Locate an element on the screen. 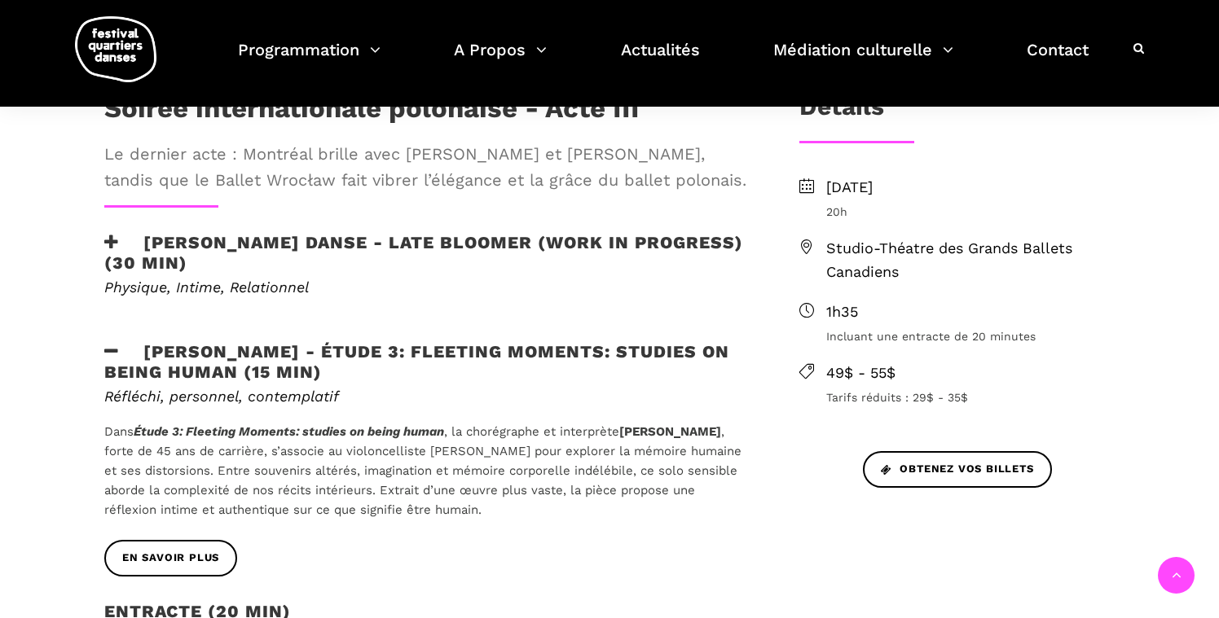 This screenshot has height=618, width=1219. span: Physique, Intime, Relationnel is located at coordinates (206, 287).